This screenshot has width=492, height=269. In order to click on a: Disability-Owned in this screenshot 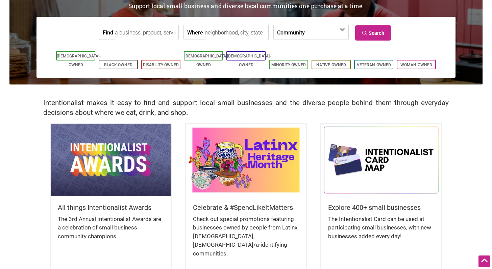, I will do `click(161, 65)`.